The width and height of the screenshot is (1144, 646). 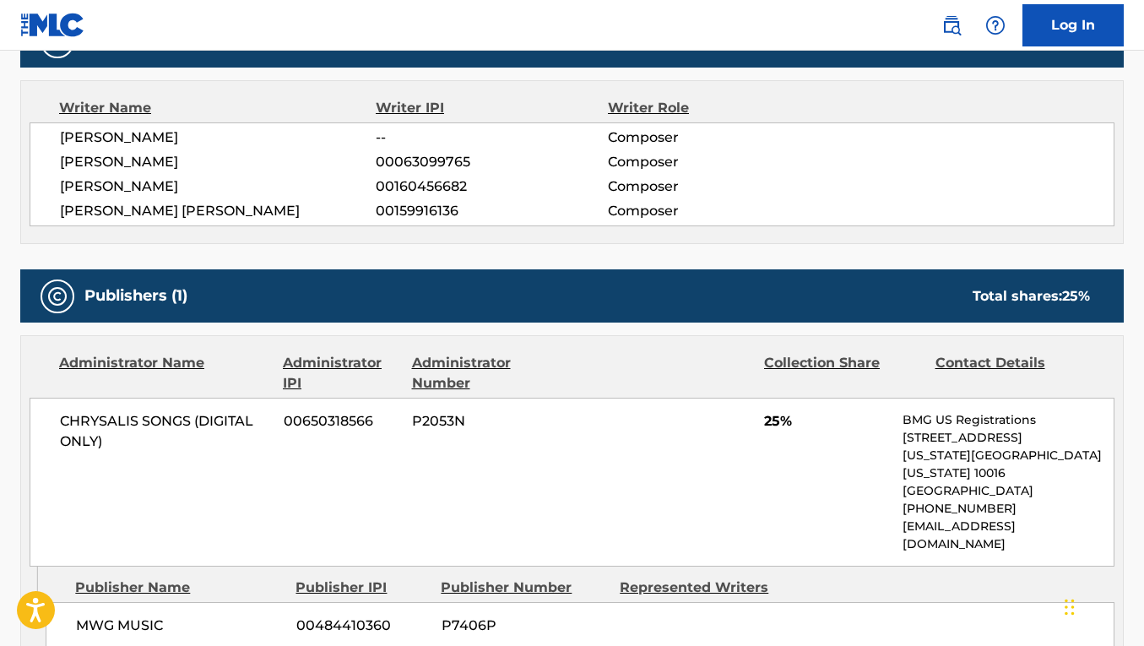 What do you see at coordinates (713, 108) in the screenshot?
I see `div: Writer Role` at bounding box center [713, 108].